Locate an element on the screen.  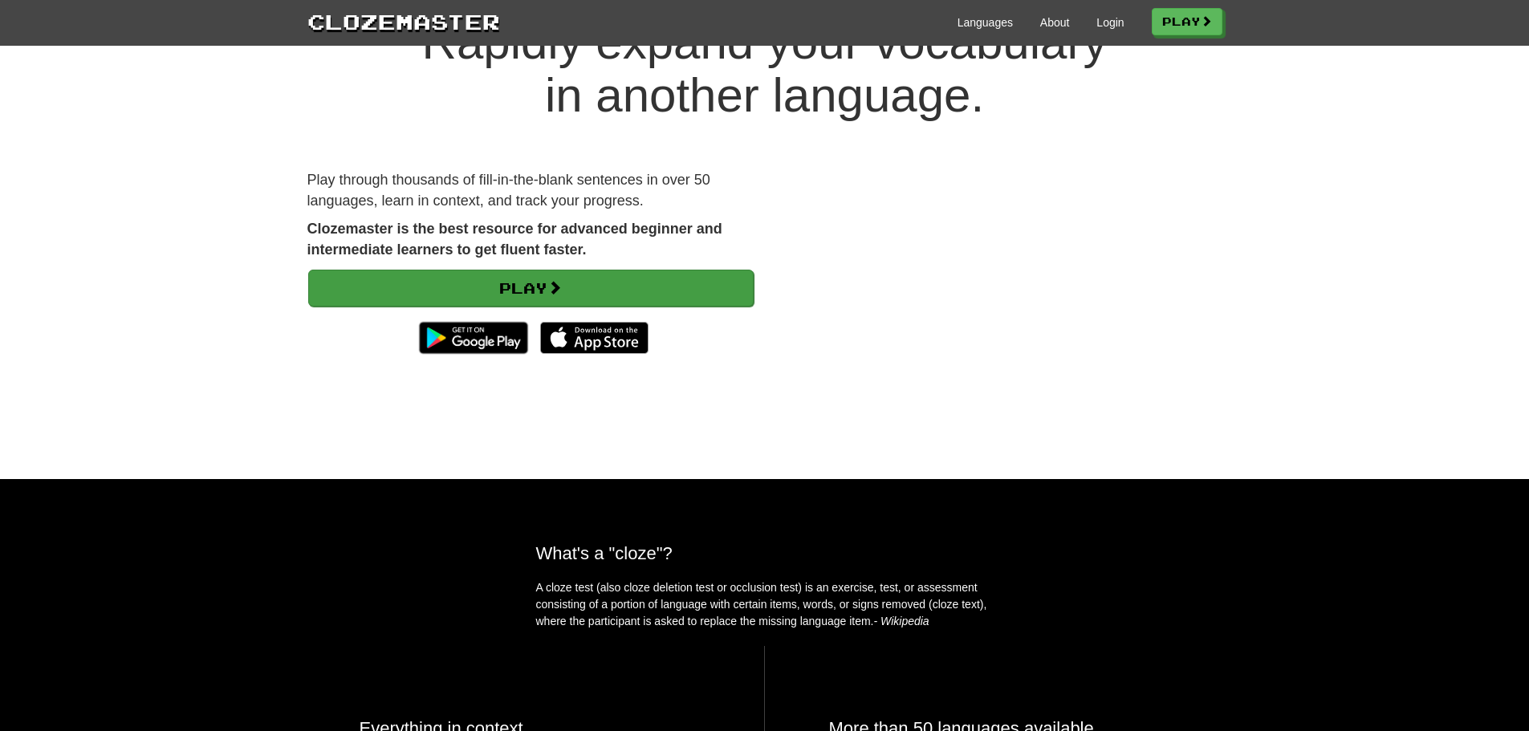
p: Play through thousands of fill-in-the-blank sentences in over 50 languages, learn in context, and... is located at coordinates (530, 190).